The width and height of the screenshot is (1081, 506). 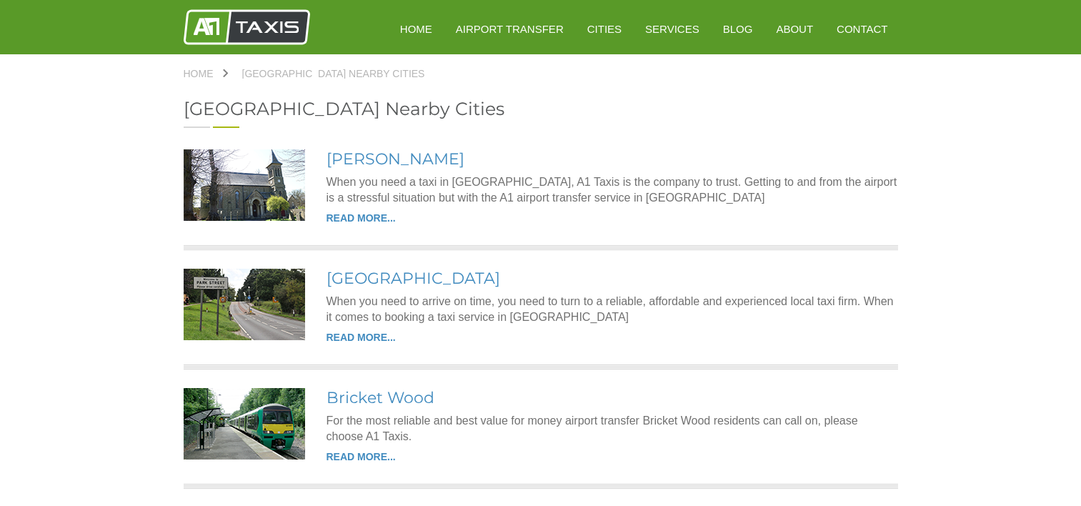 What do you see at coordinates (612, 429) in the screenshot?
I see `p: For the most reliable and best value for money airport transfer Bricket Wood residents can call o...` at bounding box center [612, 429].